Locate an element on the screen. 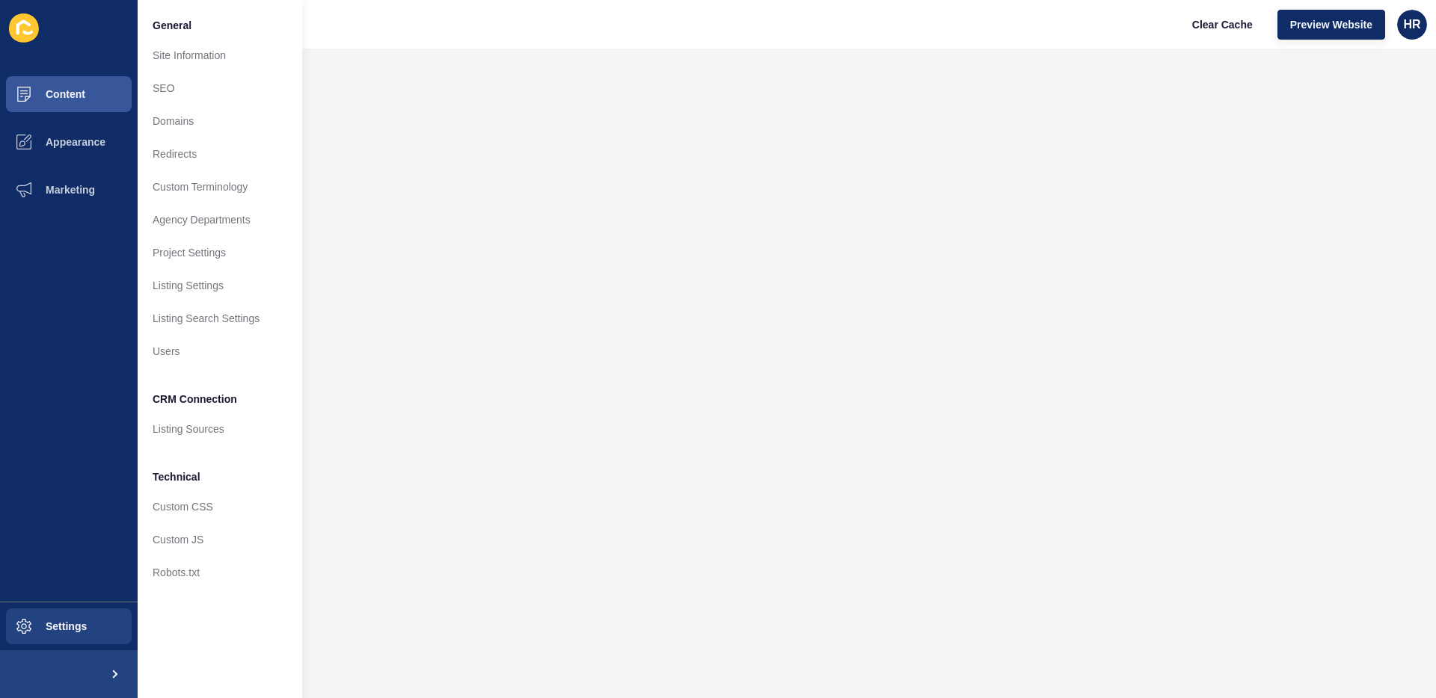  a: Project Settings is located at coordinates (220, 253).